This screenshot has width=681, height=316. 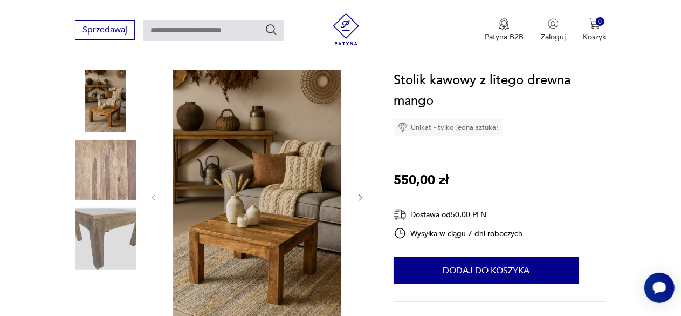 I want to click on a: Sprzedawaj, so click(x=105, y=31).